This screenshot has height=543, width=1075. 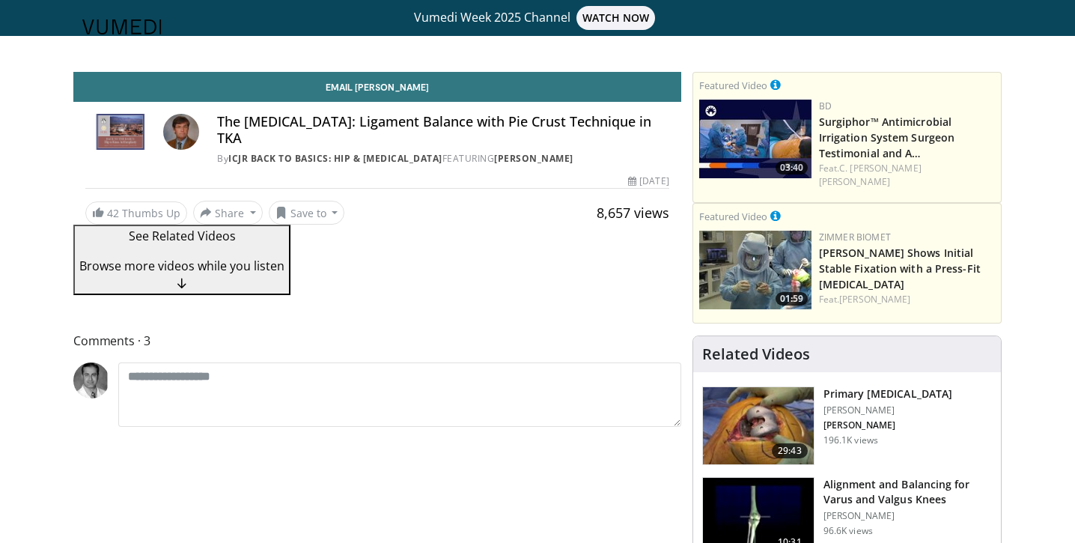 I want to click on span: Browse more videos while you listen, so click(x=182, y=266).